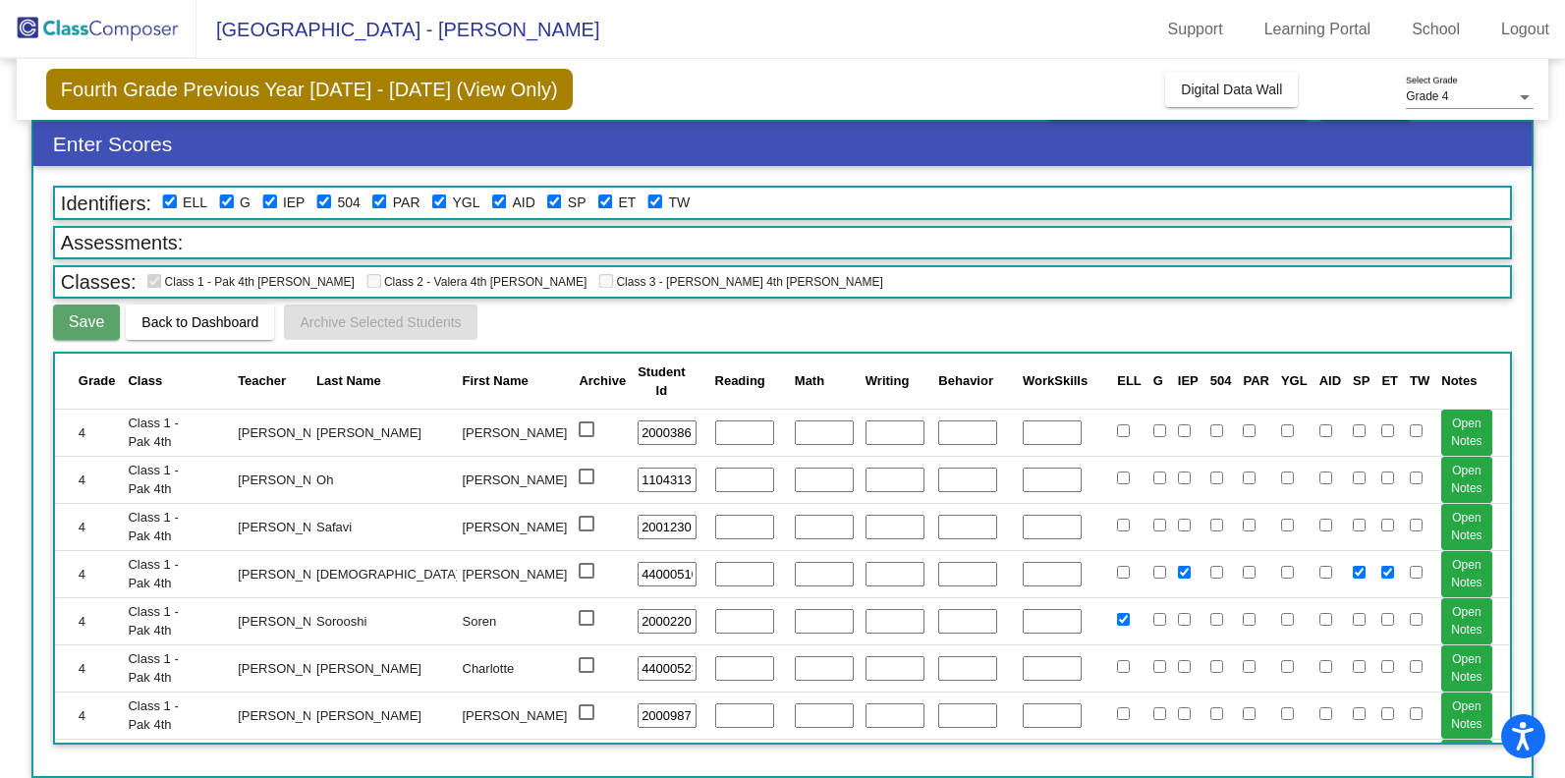 The width and height of the screenshot is (1565, 778). What do you see at coordinates (98, 282) in the screenshot?
I see `span: Classes:` at bounding box center [98, 282].